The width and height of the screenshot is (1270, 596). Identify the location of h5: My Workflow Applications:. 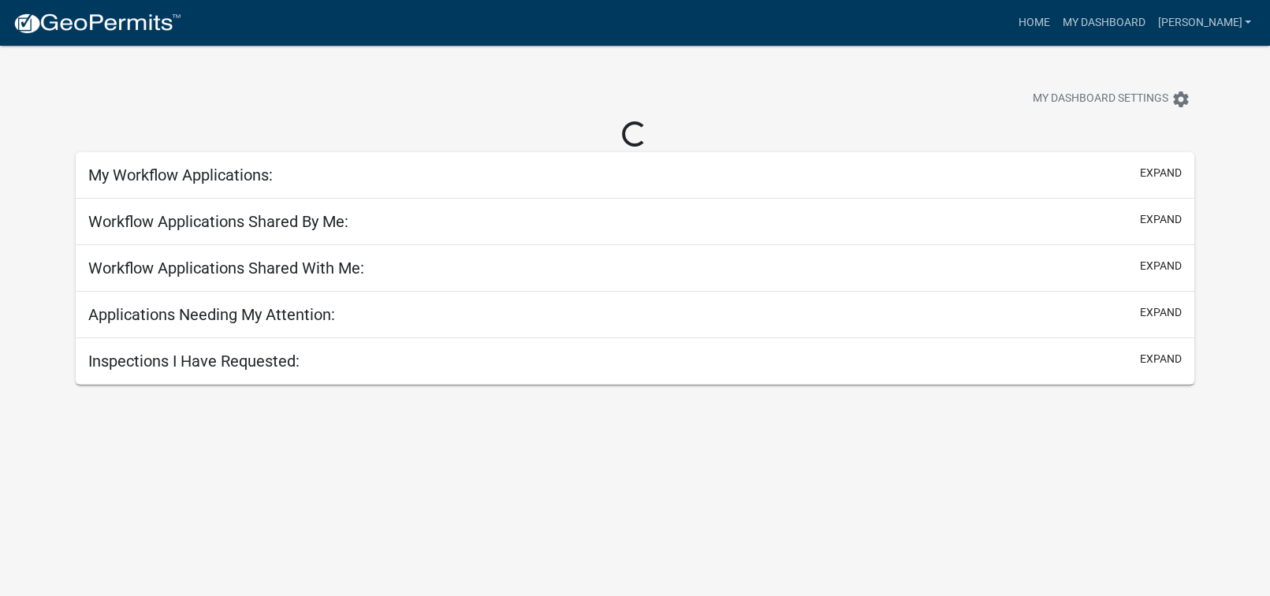
(180, 175).